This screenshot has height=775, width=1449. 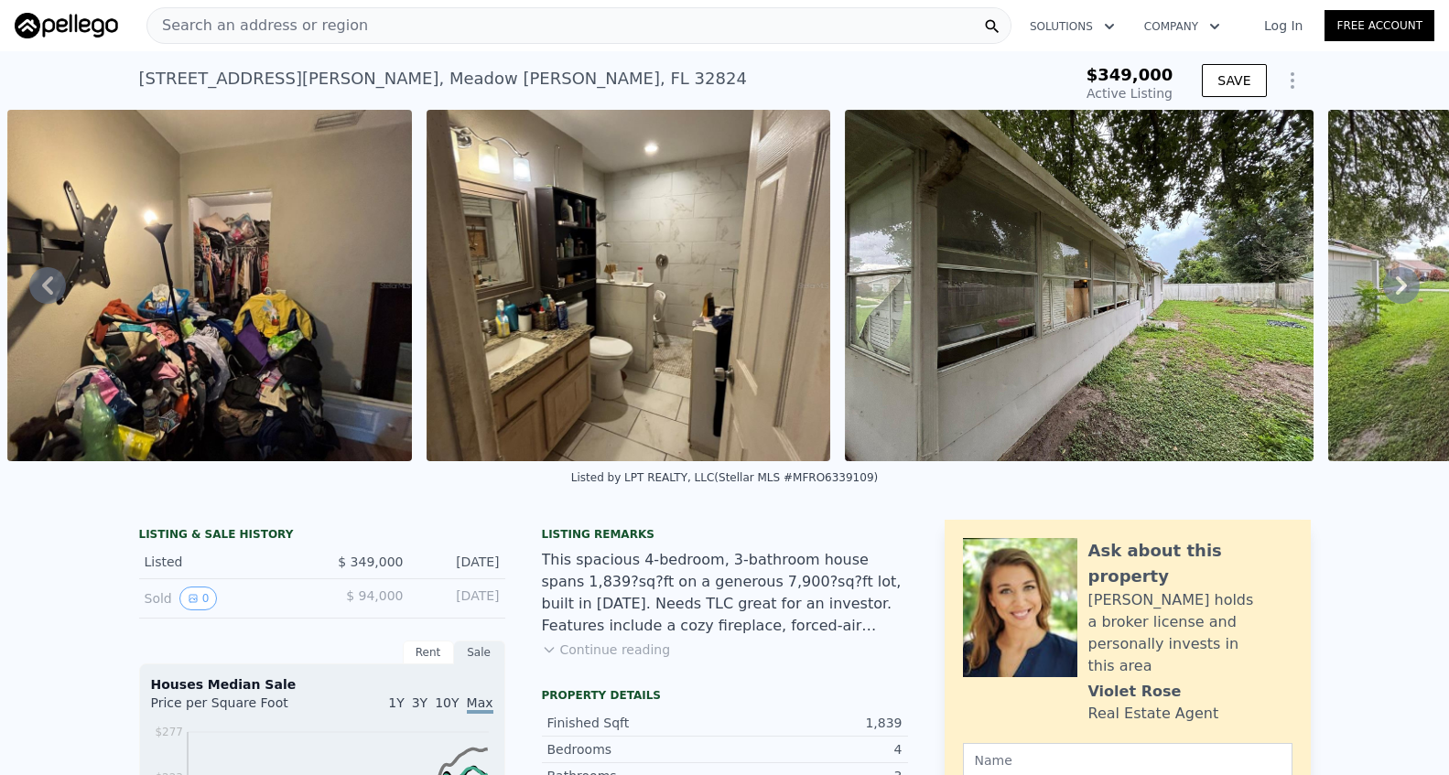 I want to click on span: 3Y, so click(x=419, y=703).